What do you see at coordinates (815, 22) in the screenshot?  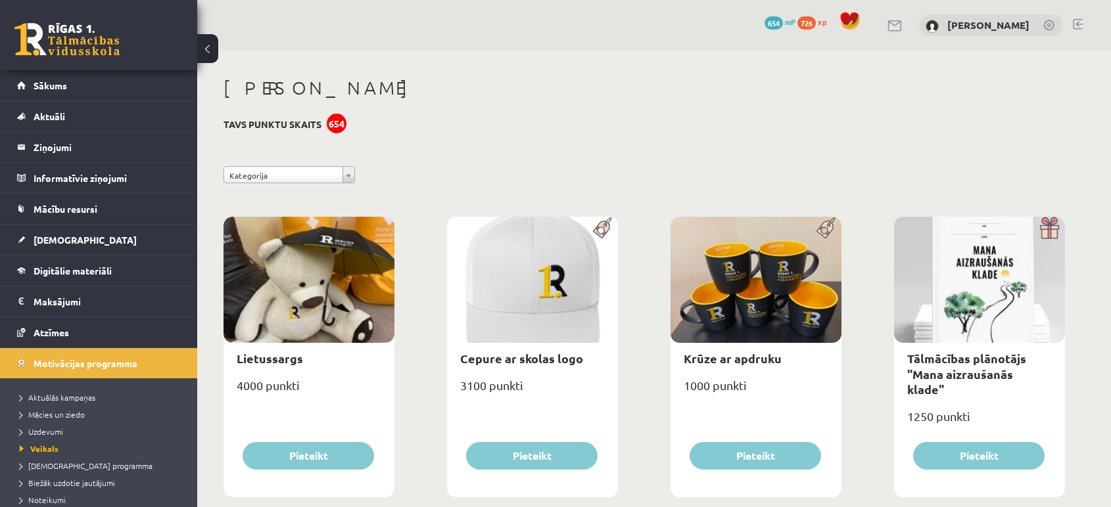 I see `a: 726 xp` at bounding box center [815, 22].